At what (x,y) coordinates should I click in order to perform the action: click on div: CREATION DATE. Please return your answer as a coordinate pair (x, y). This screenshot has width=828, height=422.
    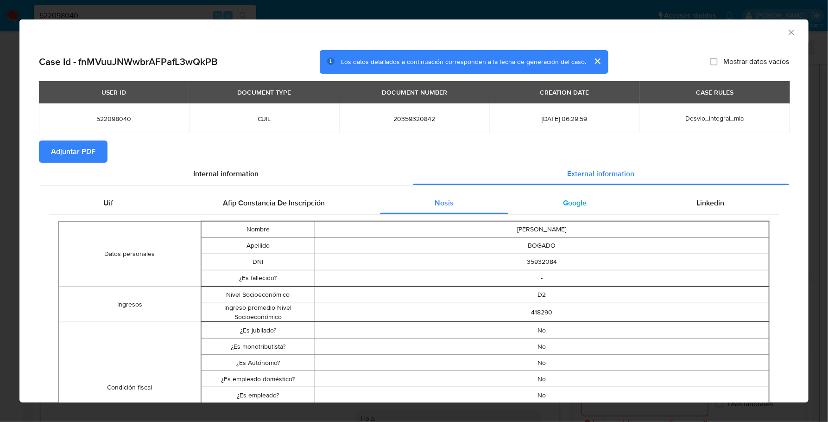
    Looking at the image, I should click on (564, 92).